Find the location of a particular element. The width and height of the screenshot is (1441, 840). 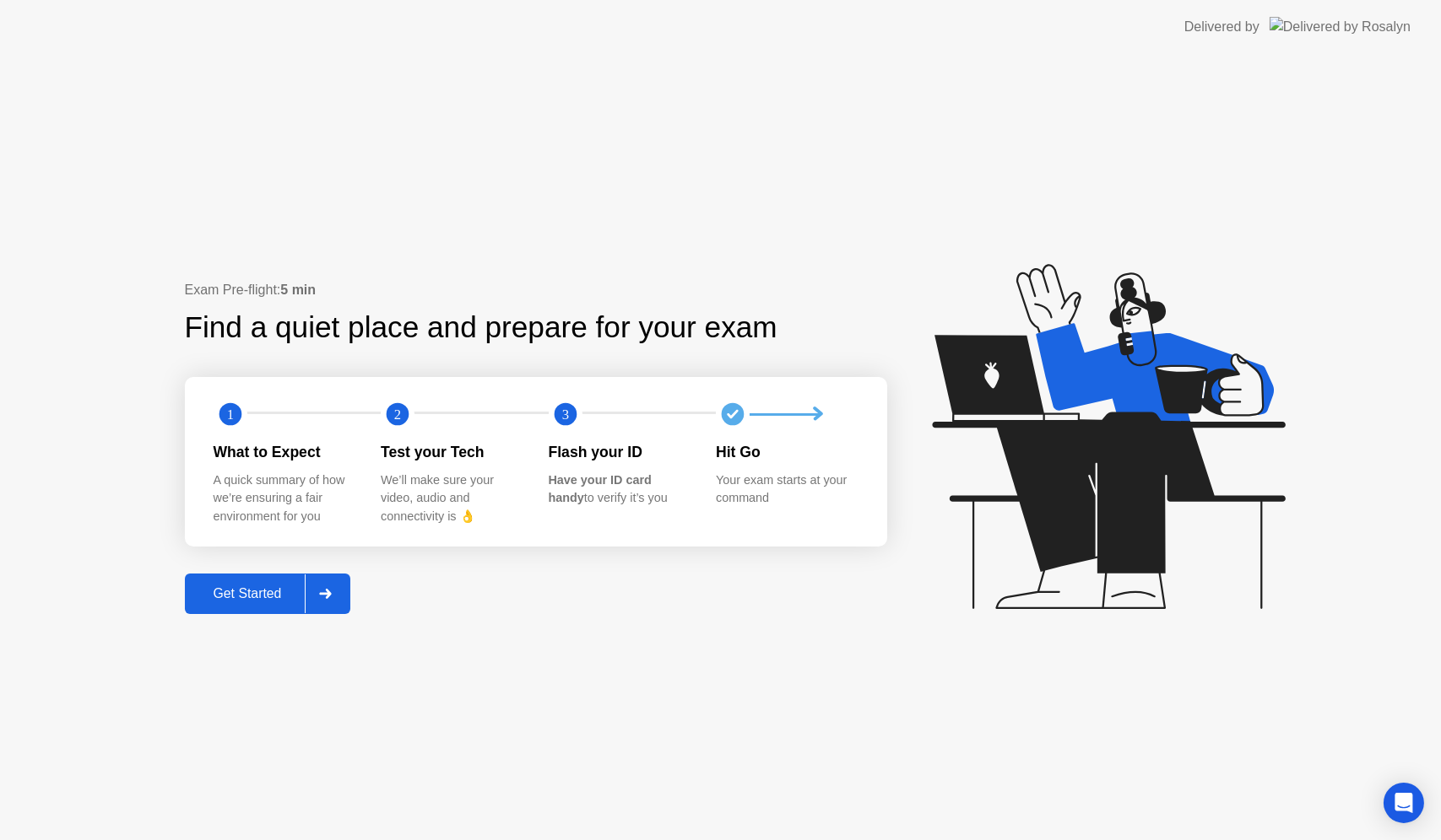

button: Get Started is located at coordinates (268, 594).